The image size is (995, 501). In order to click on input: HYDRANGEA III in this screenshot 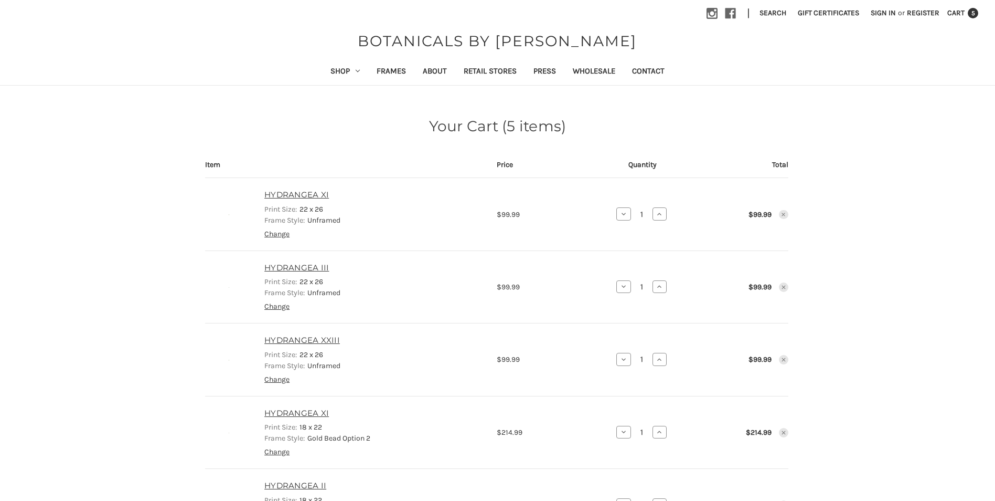, I will do `click(642, 286)`.